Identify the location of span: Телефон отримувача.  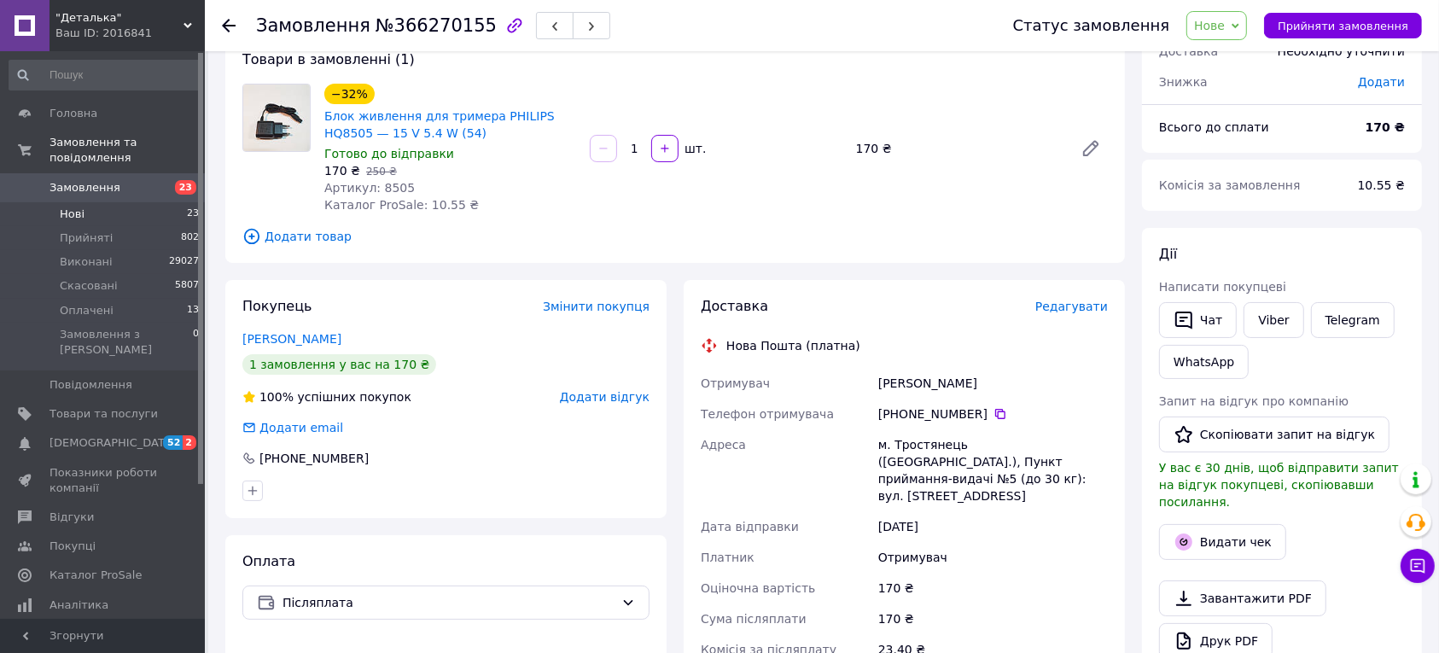
(767, 414).